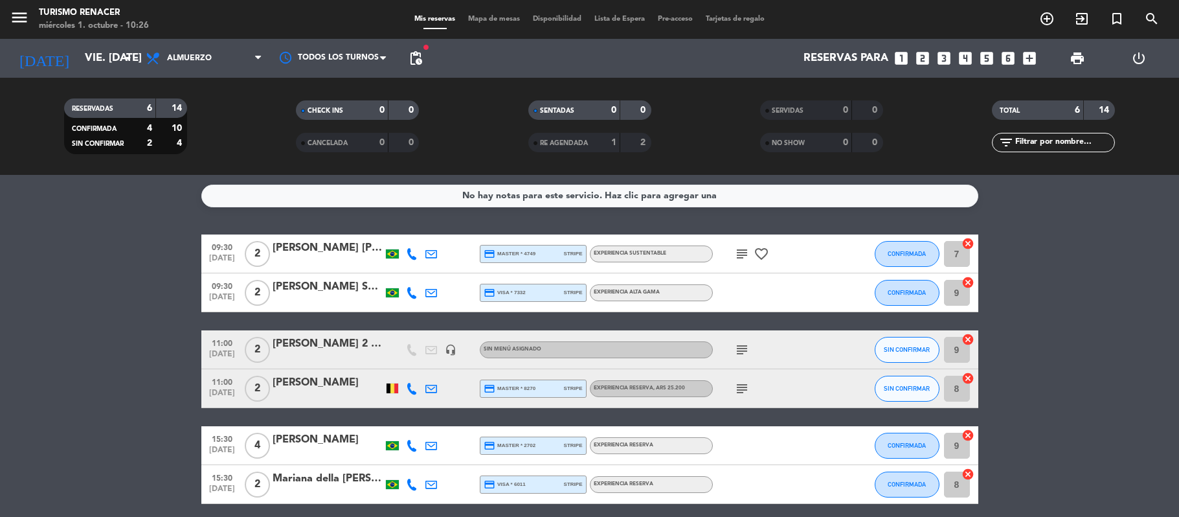 The image size is (1179, 517). What do you see at coordinates (150, 128) in the screenshot?
I see `strong: 4` at bounding box center [150, 128].